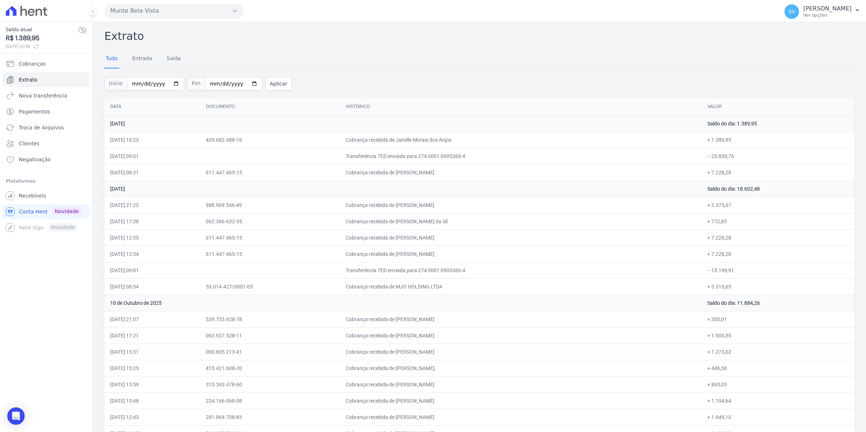  I want to click on a: Nova transferência, so click(46, 96).